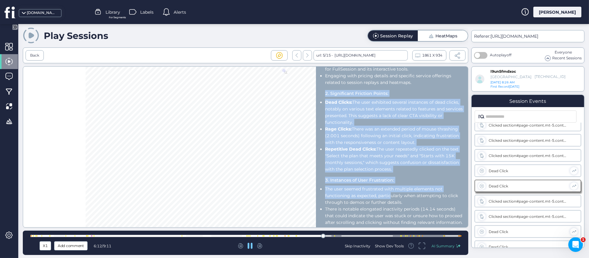  Describe the element at coordinates (357, 245) in the screenshot. I see `div: Skip Inactivity` at that location.